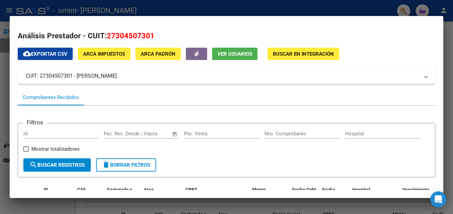  I want to click on datatable-header-cell: ID, so click(58, 197).